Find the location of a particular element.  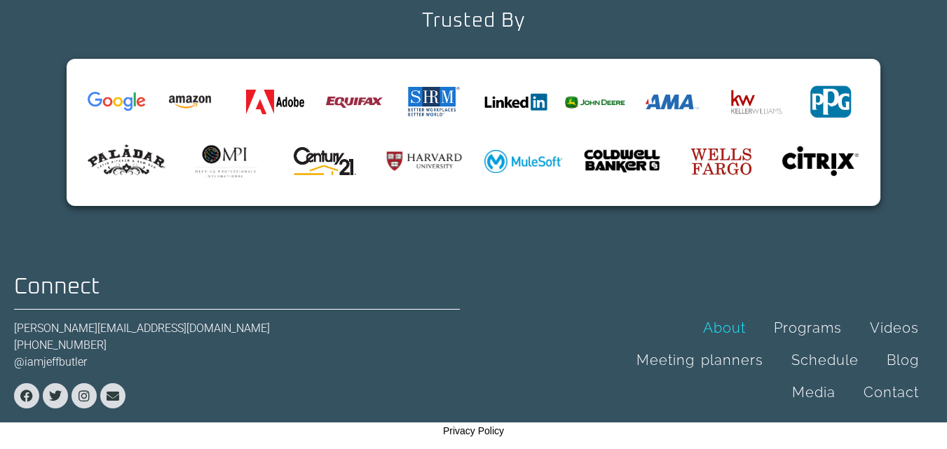

a: Schedule is located at coordinates (825, 360).